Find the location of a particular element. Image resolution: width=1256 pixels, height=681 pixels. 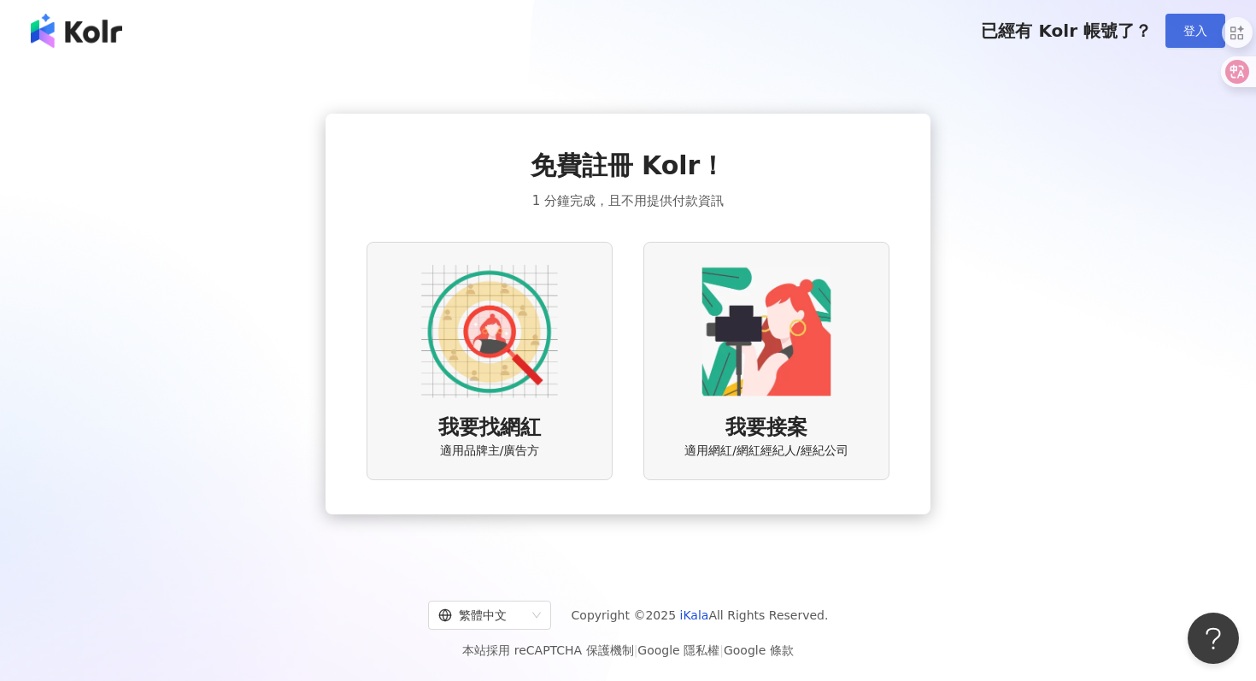

span: 適用品牌主/廣告方 is located at coordinates (490, 451).